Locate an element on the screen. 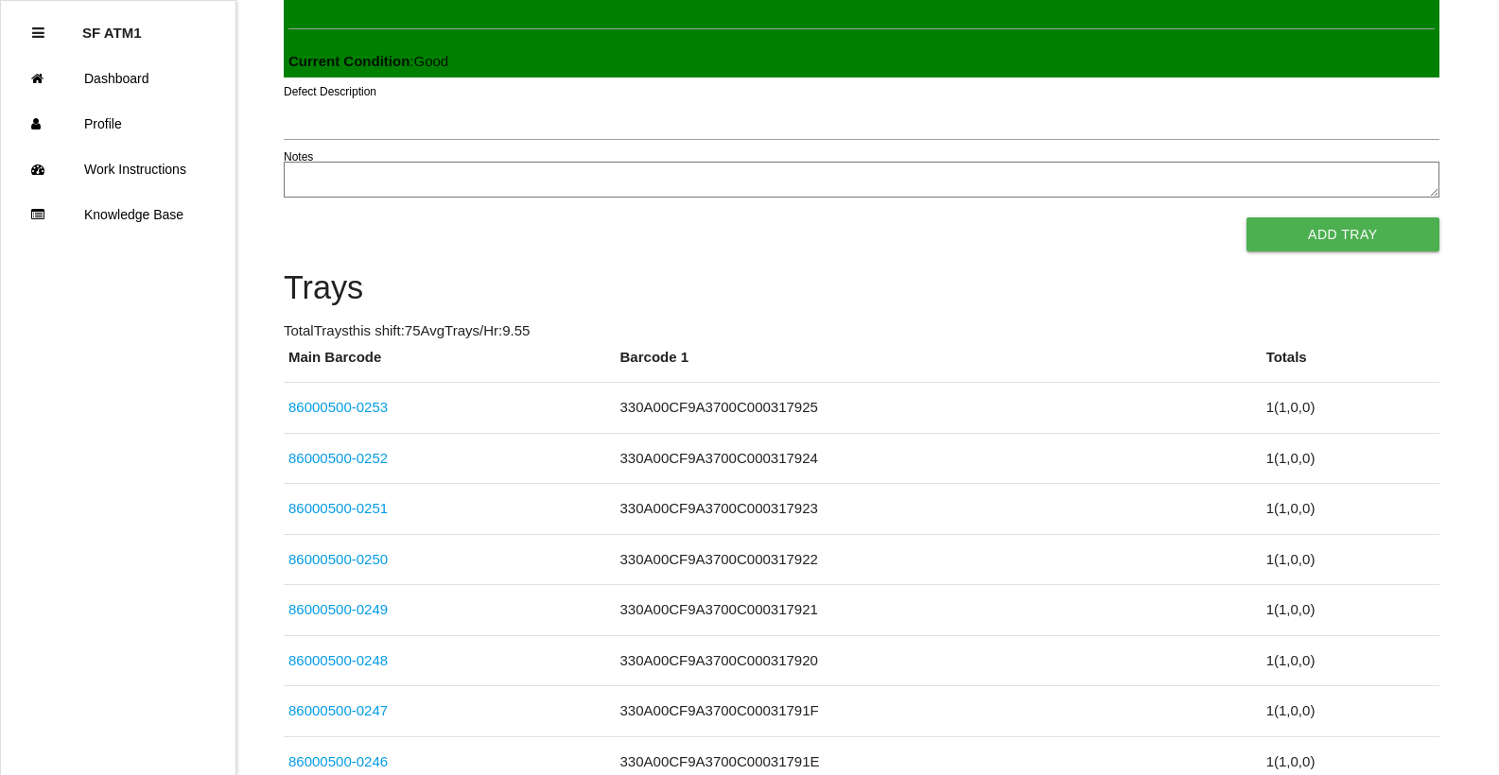 This screenshot has height=775, width=1499. th: Barcode 1 is located at coordinates (938, 365).